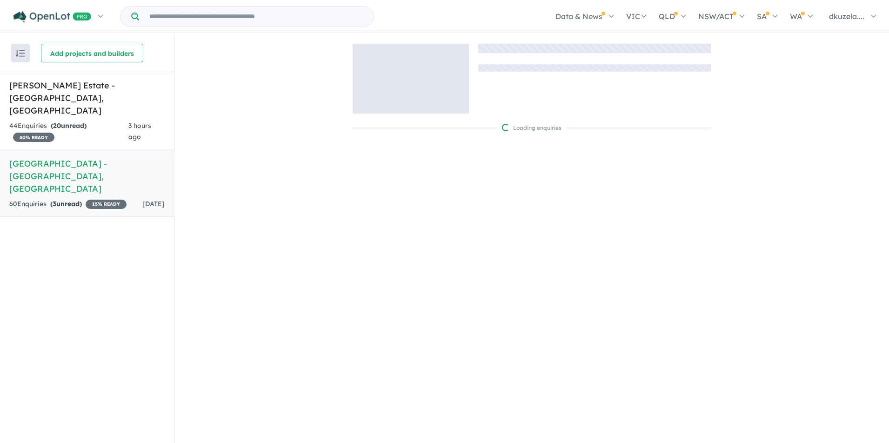  I want to click on span: dkuzela...., so click(847, 16).